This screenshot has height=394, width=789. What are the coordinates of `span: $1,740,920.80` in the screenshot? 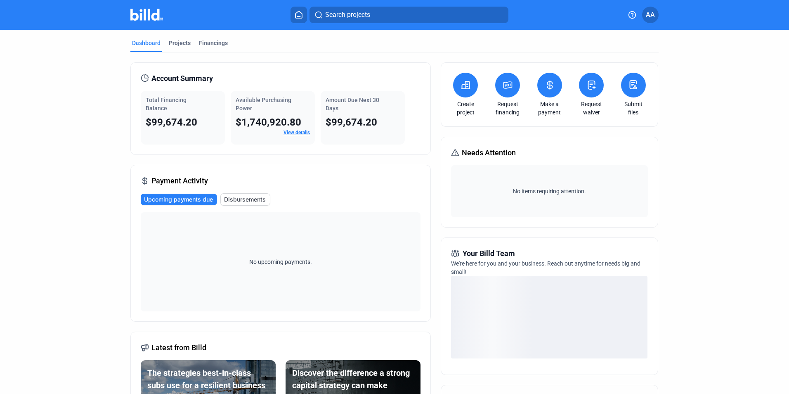 It's located at (268, 122).